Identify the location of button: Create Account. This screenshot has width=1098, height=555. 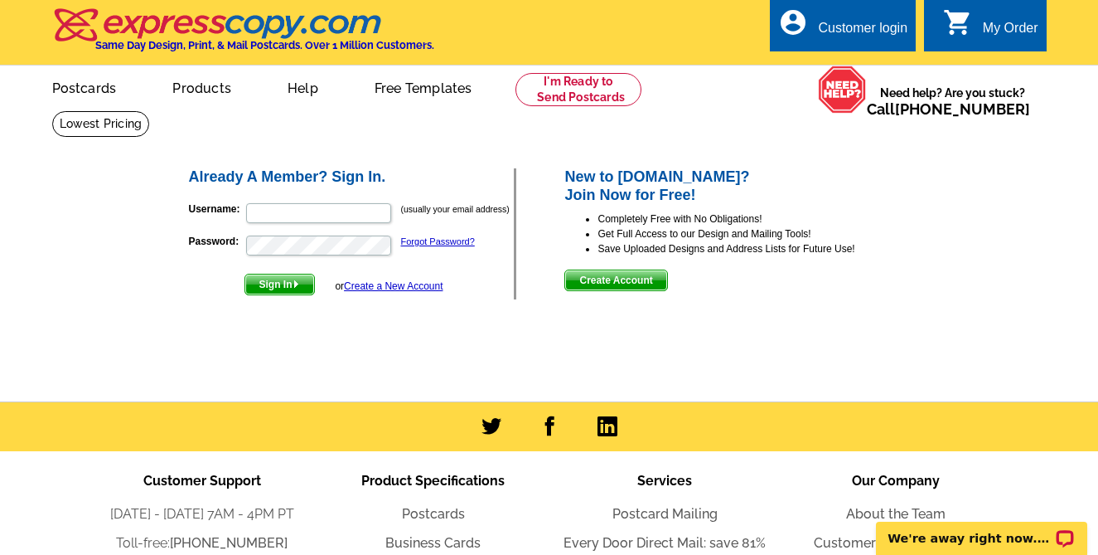
(616, 280).